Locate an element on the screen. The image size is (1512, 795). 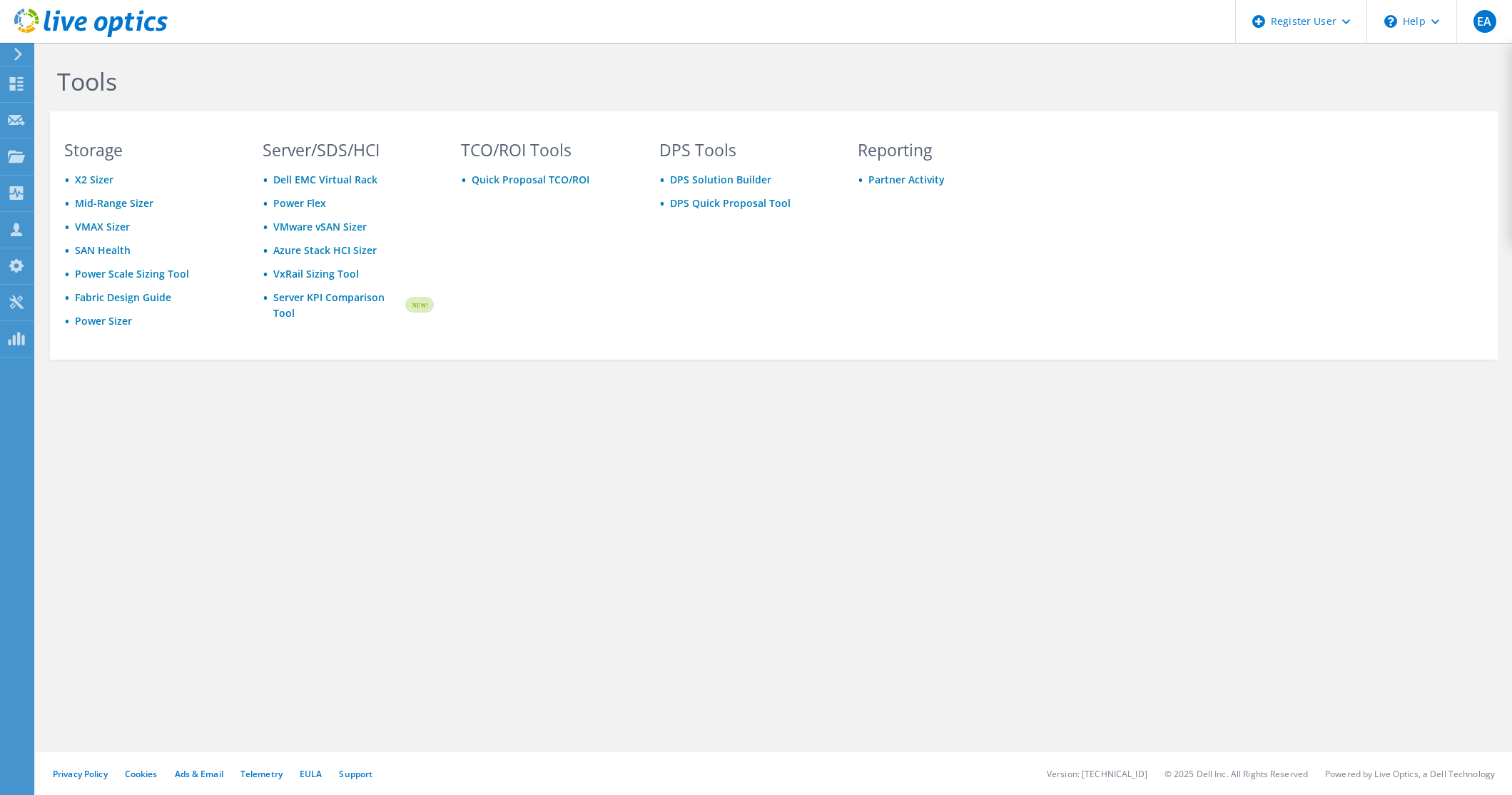
a: Telemetry is located at coordinates (261, 773).